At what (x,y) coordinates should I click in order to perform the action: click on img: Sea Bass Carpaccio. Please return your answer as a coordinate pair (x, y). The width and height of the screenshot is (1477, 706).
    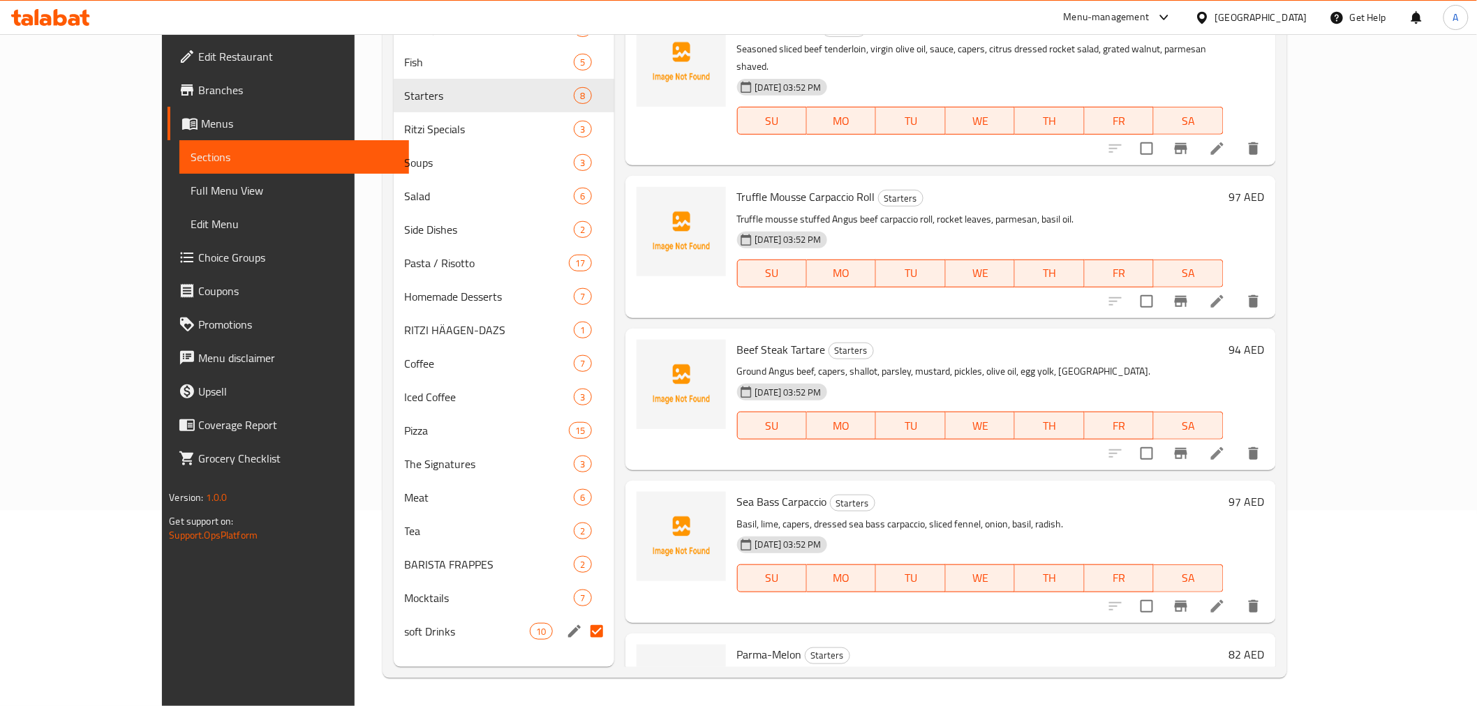
    Looking at the image, I should click on (681, 537).